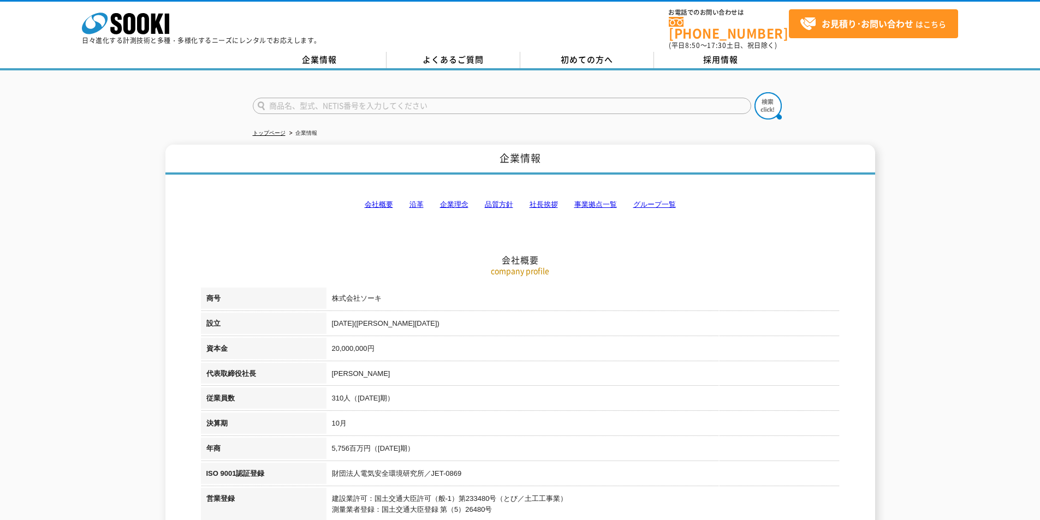 Image resolution: width=1040 pixels, height=520 pixels. What do you see at coordinates (583, 425) in the screenshot?
I see `td: 10月` at bounding box center [583, 425].